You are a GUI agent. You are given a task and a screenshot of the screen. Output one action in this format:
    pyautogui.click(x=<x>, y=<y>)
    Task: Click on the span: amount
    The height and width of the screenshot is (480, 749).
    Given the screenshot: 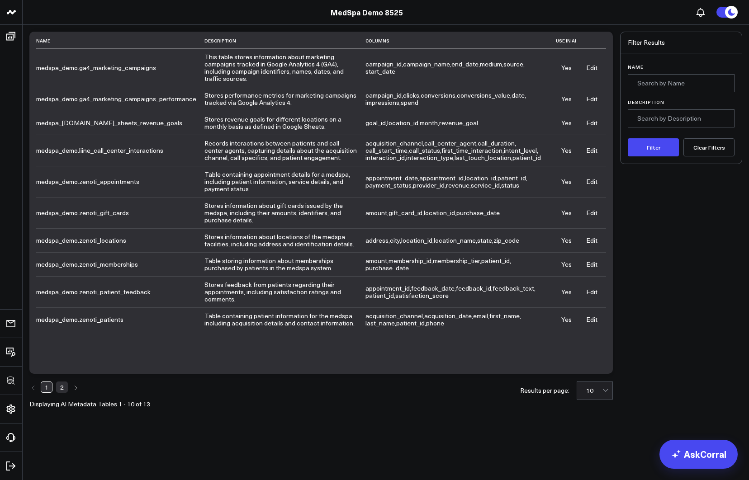 What is the action you would take?
    pyautogui.click(x=376, y=213)
    